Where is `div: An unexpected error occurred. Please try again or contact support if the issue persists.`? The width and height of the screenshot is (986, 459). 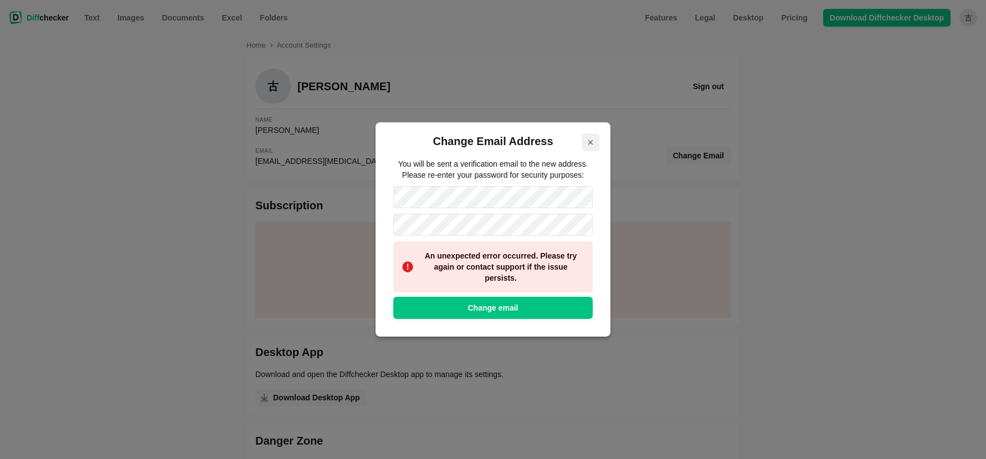 div: An unexpected error occurred. Please try again or contact support if the issue persists. is located at coordinates (501, 267).